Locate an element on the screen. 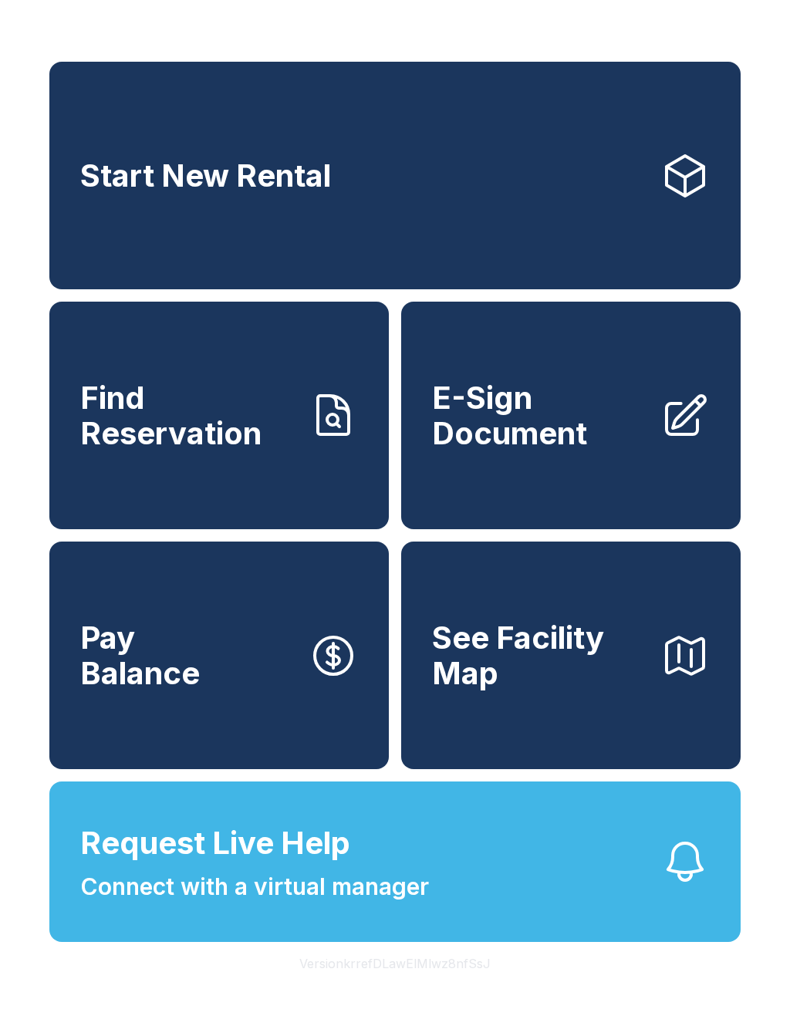 The image size is (790, 1016). span: Connect with a virtual manager is located at coordinates (255, 886).